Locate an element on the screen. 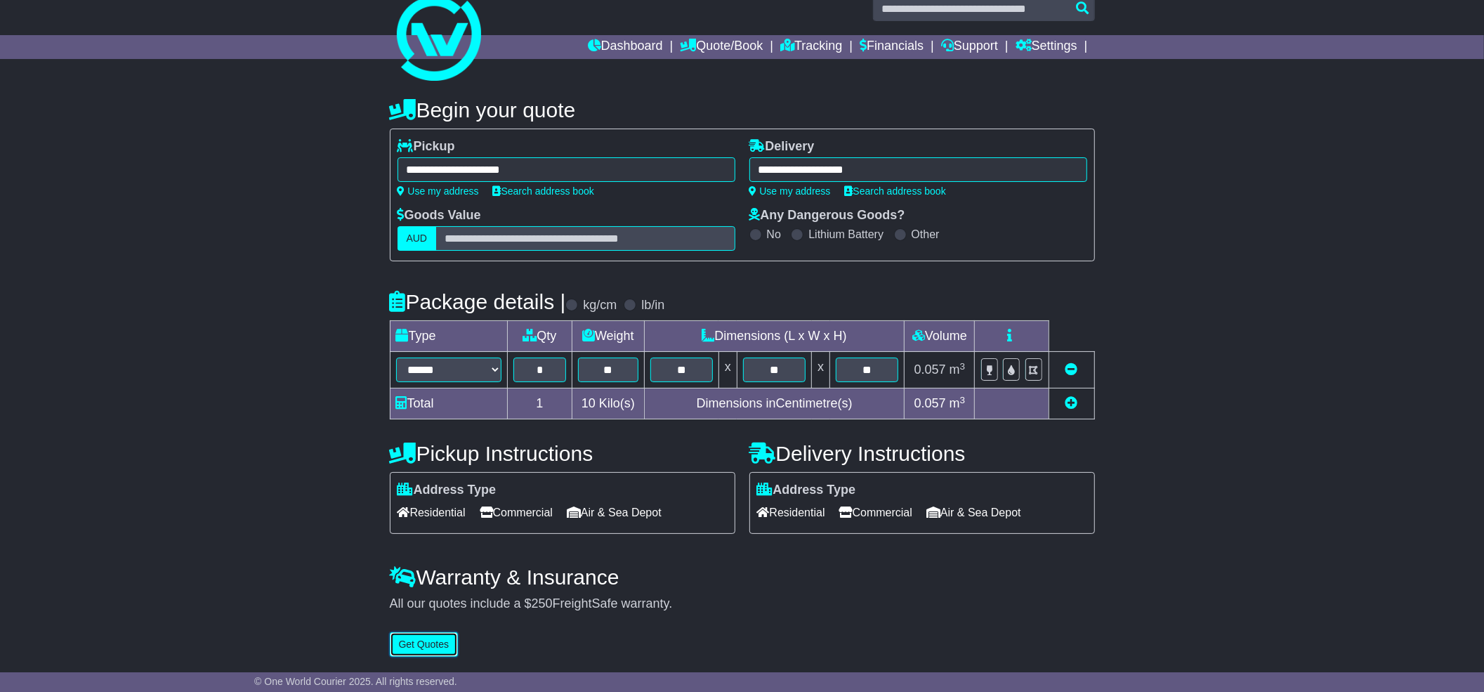 This screenshot has width=1484, height=692. td: 1 is located at coordinates (539, 404).